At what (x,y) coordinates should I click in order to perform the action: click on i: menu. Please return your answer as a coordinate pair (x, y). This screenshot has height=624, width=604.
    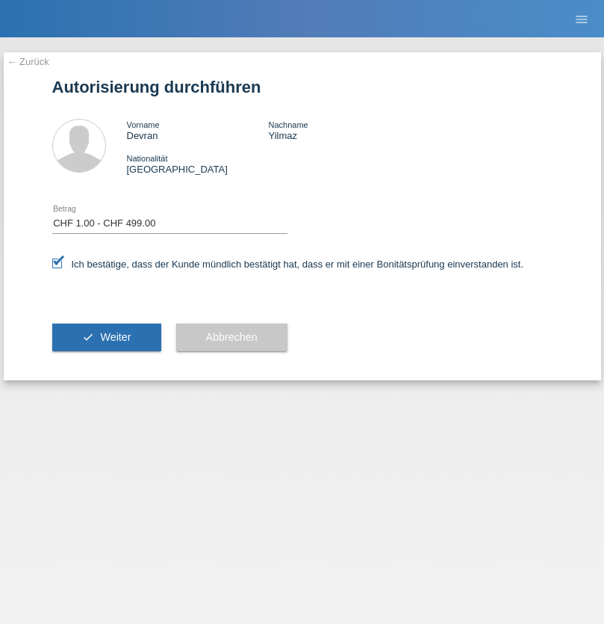
    Looking at the image, I should click on (582, 19).